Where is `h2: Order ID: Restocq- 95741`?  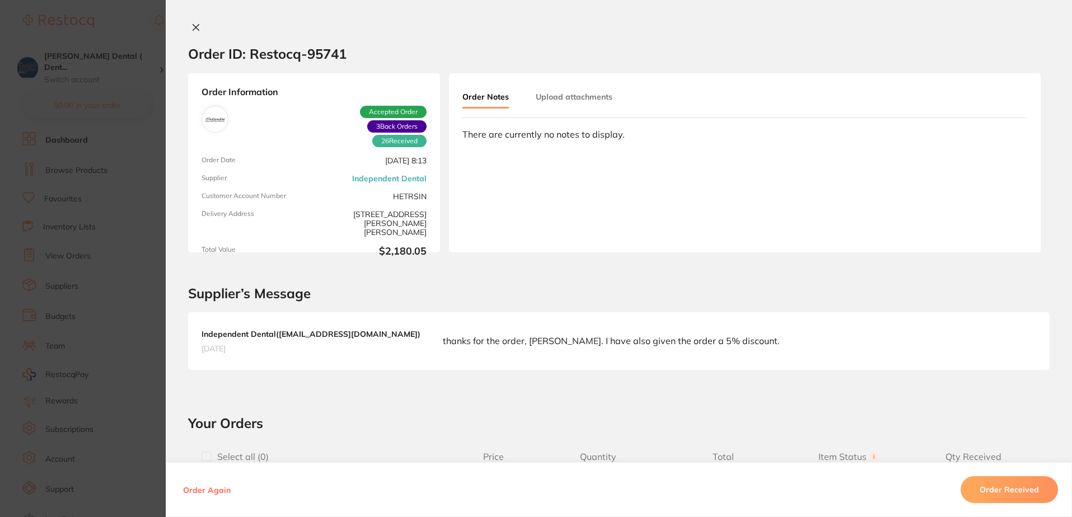
h2: Order ID: Restocq- 95741 is located at coordinates (267, 54).